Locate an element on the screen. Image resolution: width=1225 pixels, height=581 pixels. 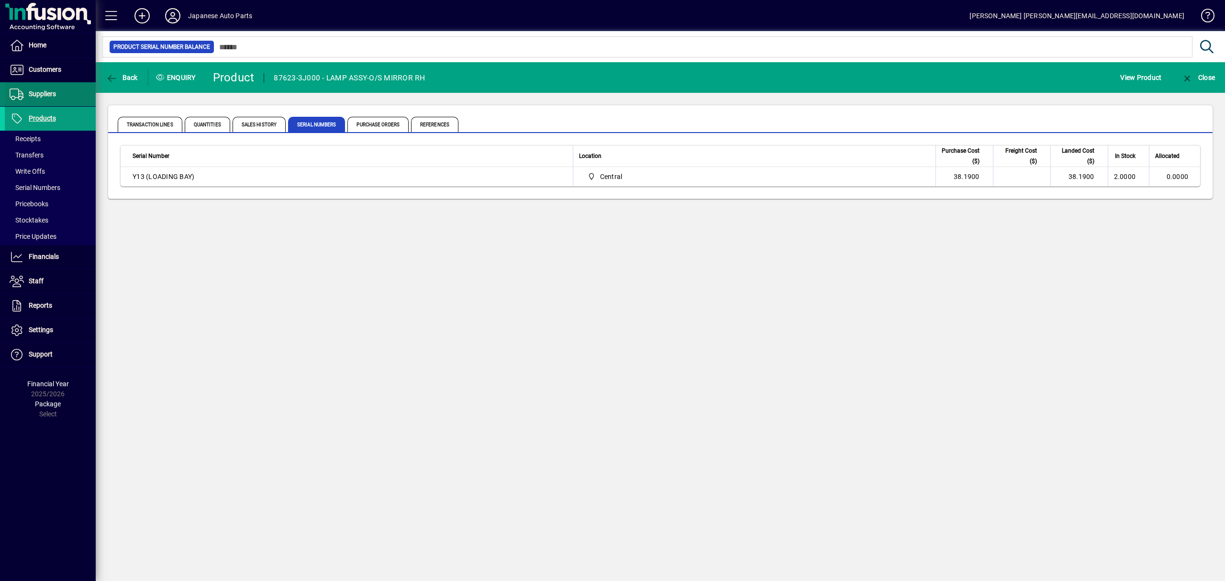
span: Landed Cost ($) is located at coordinates (1075, 156).